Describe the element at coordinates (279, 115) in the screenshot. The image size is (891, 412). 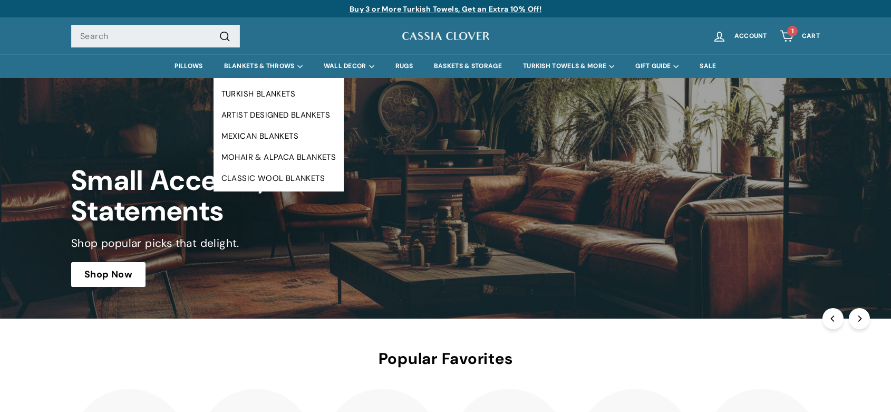
I see `a: ARTIST DESIGNED BLANKETS` at that location.